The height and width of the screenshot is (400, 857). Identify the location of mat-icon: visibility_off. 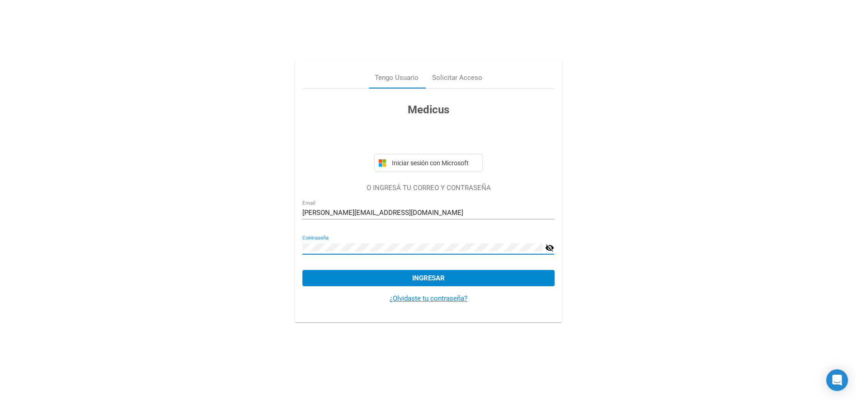
(550, 248).